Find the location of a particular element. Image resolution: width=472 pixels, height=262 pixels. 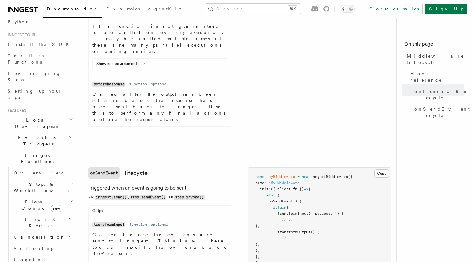

p: Triggered when an event is going to be sent via , , or . is located at coordinates (160, 192).